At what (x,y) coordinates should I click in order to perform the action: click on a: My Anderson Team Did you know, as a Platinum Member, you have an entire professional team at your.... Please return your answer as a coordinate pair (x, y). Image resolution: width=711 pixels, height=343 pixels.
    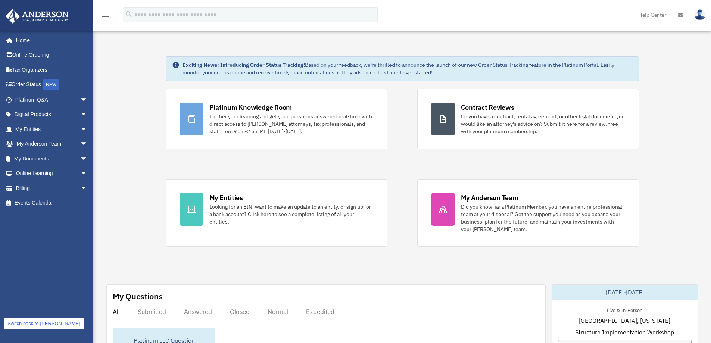
    Looking at the image, I should click on (528, 213).